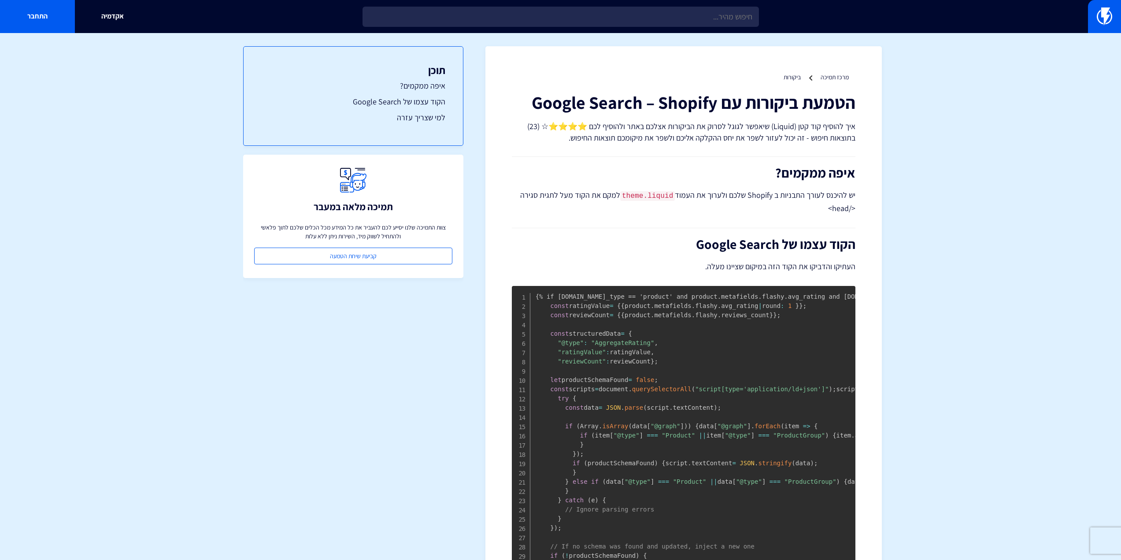 This screenshot has width=1121, height=560. Describe the element at coordinates (652, 546) in the screenshot. I see `span: // If no schema was found and updated, inject a new one` at that location.